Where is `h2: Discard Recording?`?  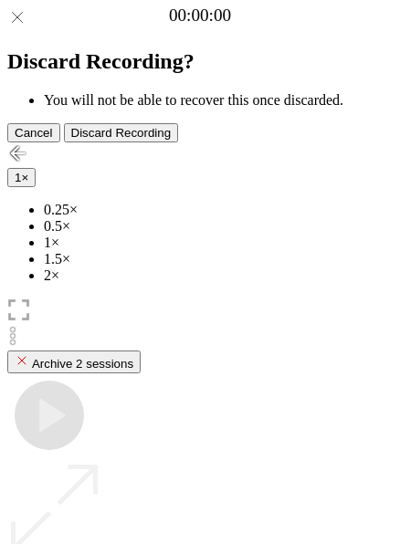
h2: Discard Recording? is located at coordinates (200, 61).